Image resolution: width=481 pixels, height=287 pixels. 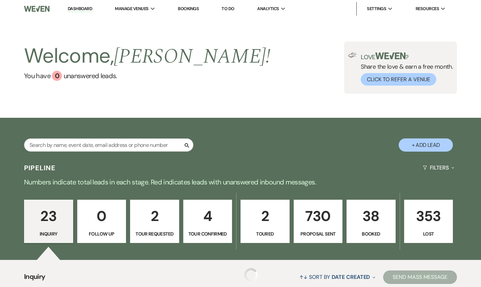 What do you see at coordinates (208, 216) in the screenshot?
I see `p: 4` at bounding box center [208, 216].